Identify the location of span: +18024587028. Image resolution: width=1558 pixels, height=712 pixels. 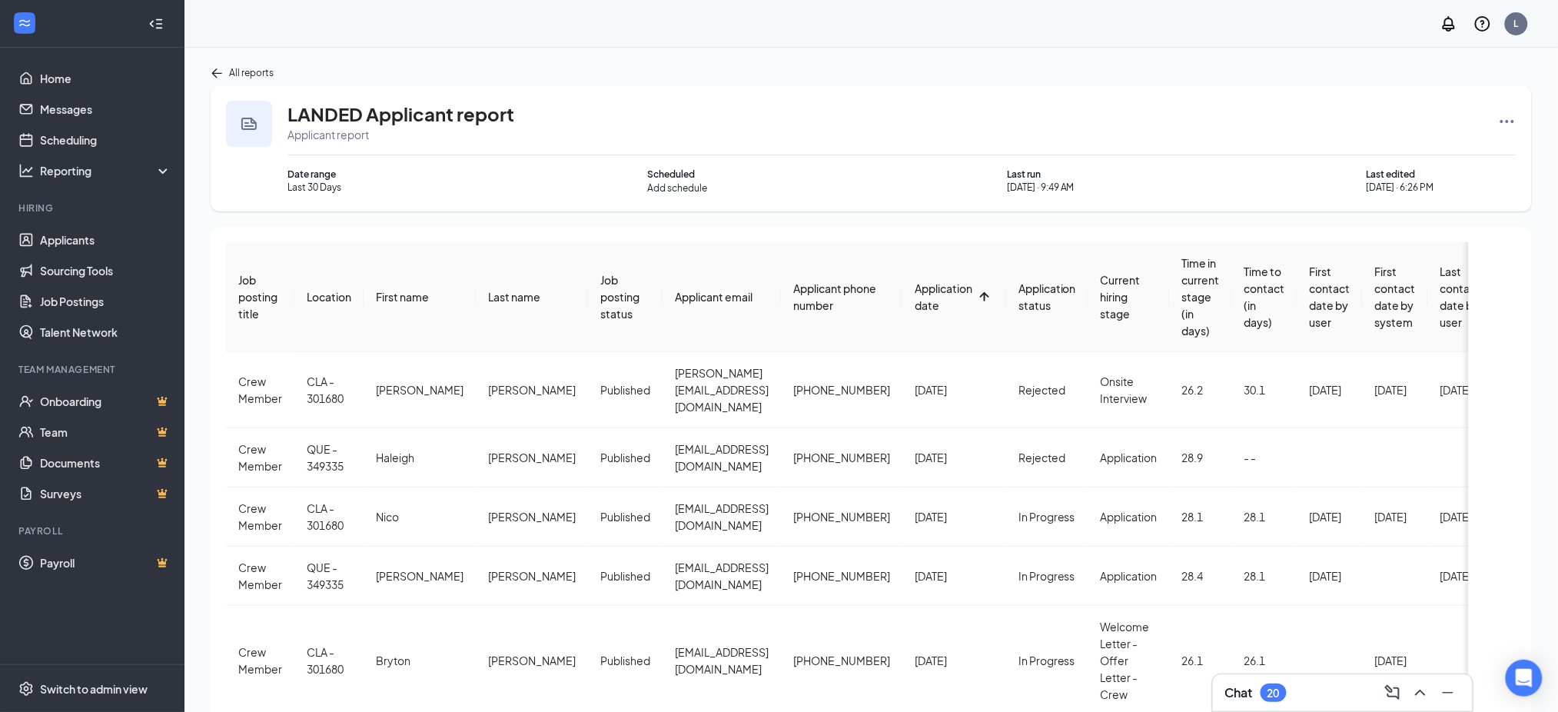
(841, 576).